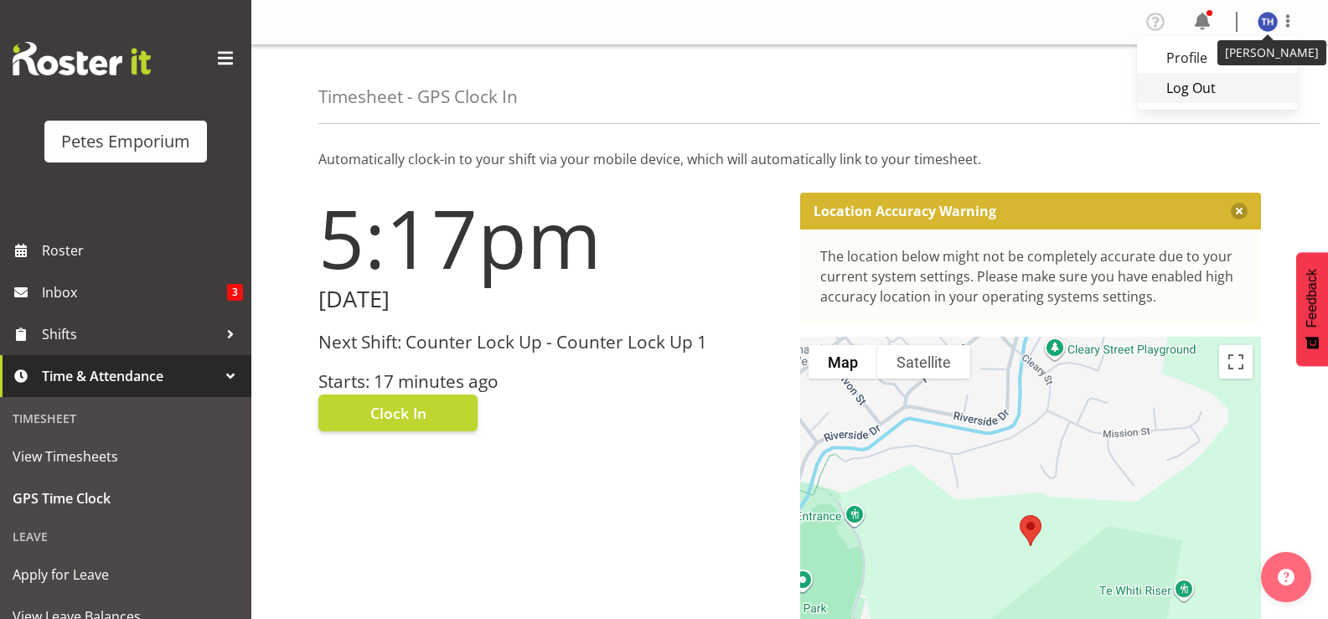  Describe the element at coordinates (789, 159) in the screenshot. I see `p: Automatically clock-in to your shift via your mobile device, which will automatically link to you...` at that location.